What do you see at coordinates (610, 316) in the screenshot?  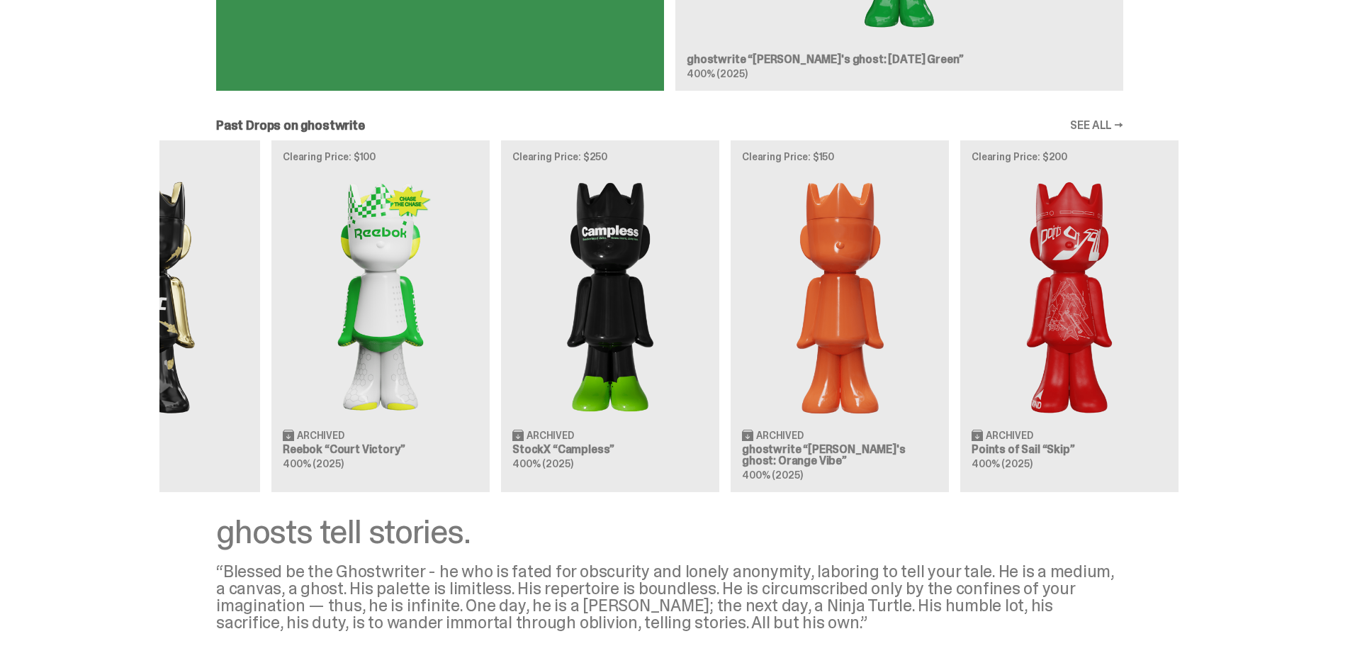 I see `a: Clearing Price: $250 Campless Archived` at bounding box center [610, 316].